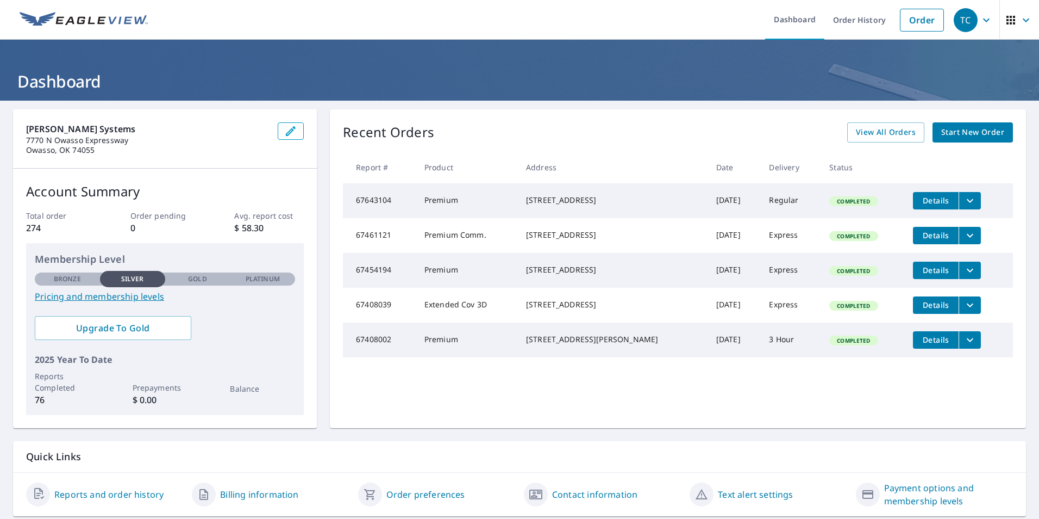 The height and width of the screenshot is (519, 1039). Describe the element at coordinates (973, 132) in the screenshot. I see `span: Start New Order` at that location.